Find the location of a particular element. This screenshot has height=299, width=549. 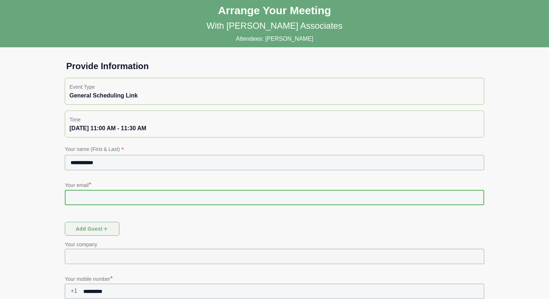

span: +1 is located at coordinates (71, 291).